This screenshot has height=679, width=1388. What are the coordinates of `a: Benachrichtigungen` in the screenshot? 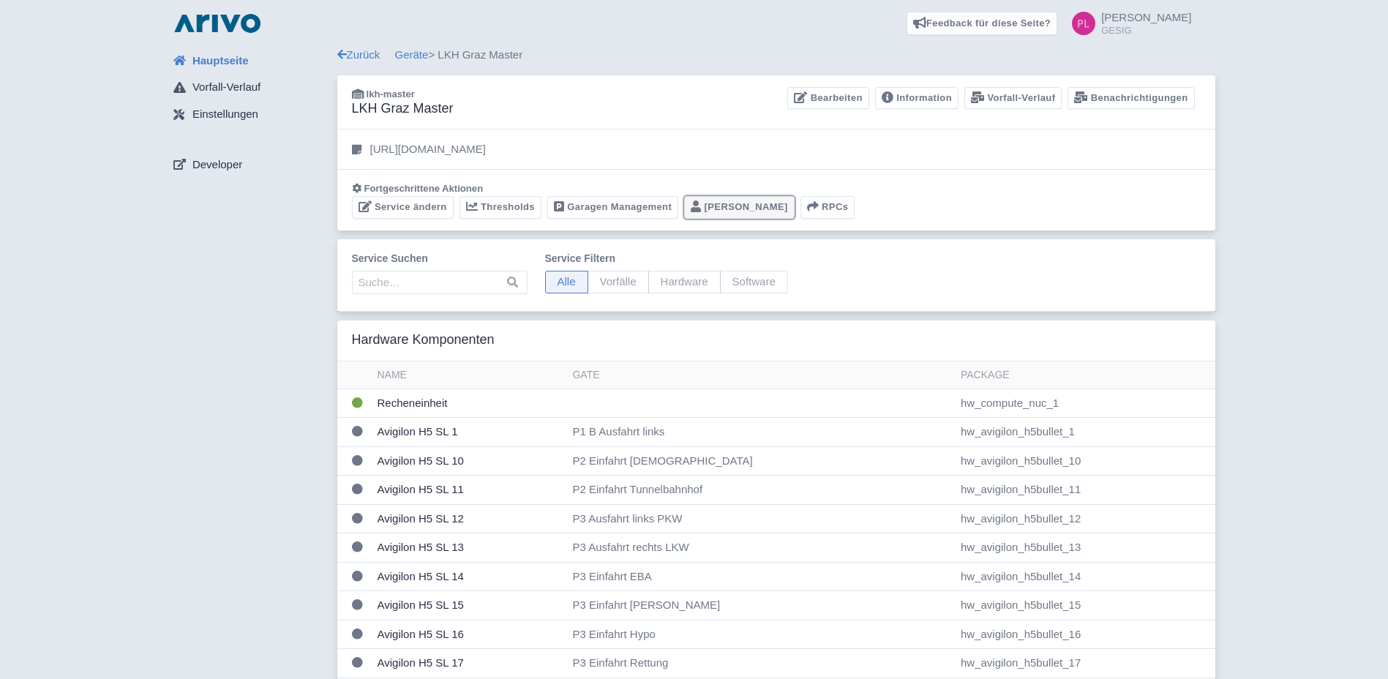 It's located at (1130, 98).